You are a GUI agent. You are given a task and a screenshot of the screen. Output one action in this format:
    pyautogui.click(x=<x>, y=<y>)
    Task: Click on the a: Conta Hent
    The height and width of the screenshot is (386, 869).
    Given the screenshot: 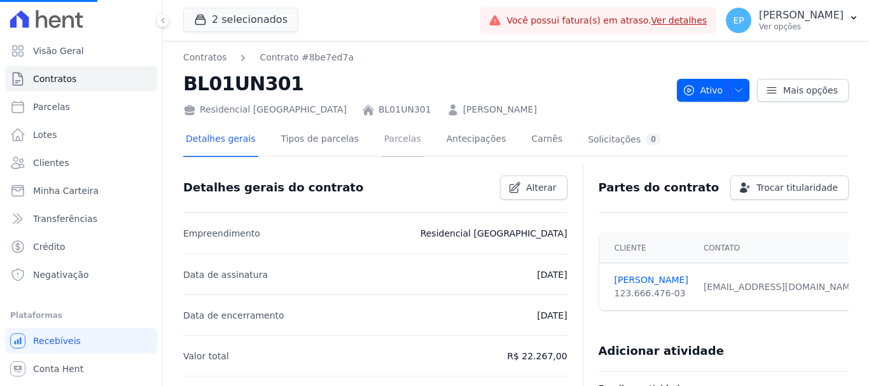 What is the action you would take?
    pyautogui.click(x=81, y=369)
    